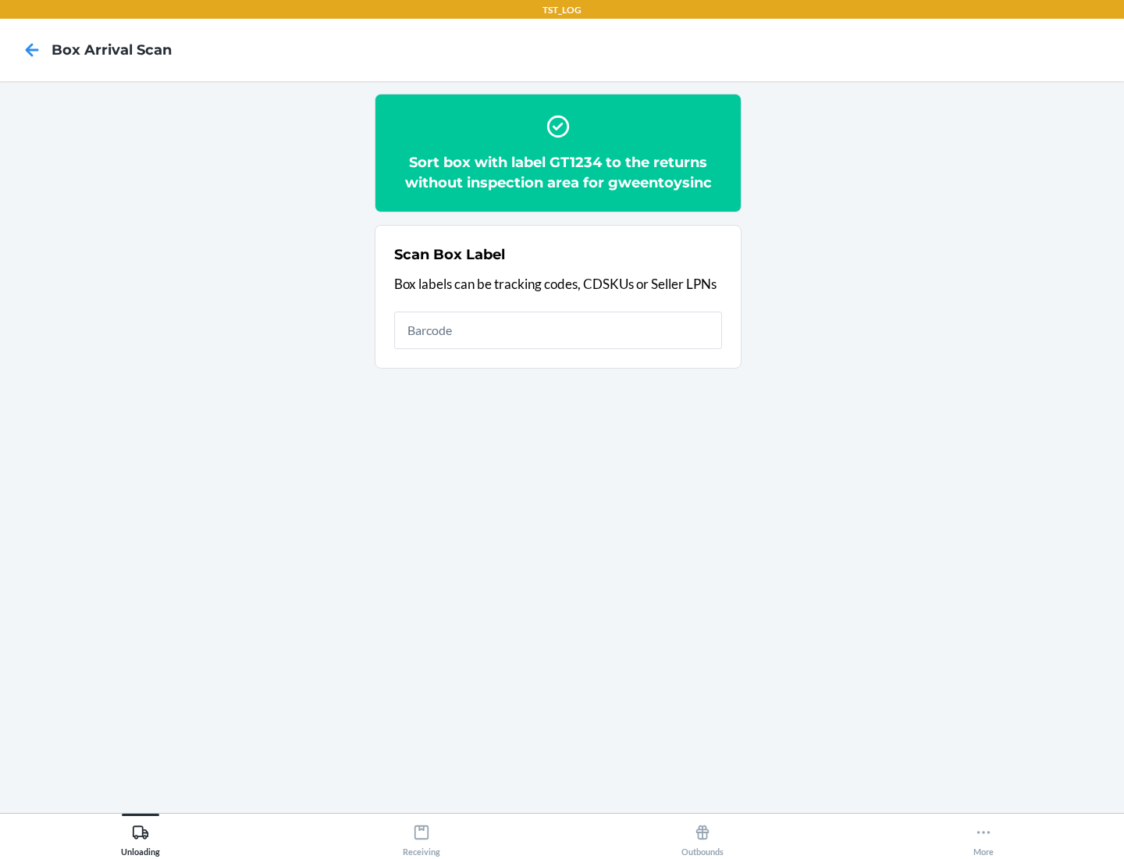 The width and height of the screenshot is (1124, 859). What do you see at coordinates (984, 834) in the screenshot?
I see `button: More` at bounding box center [984, 834].